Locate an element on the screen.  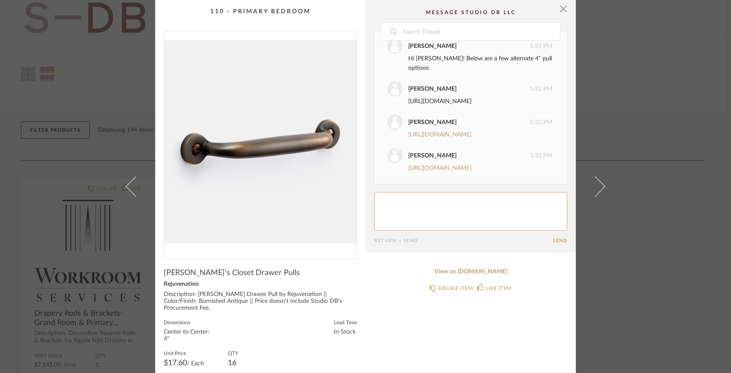
button: Send is located at coordinates (560, 240).